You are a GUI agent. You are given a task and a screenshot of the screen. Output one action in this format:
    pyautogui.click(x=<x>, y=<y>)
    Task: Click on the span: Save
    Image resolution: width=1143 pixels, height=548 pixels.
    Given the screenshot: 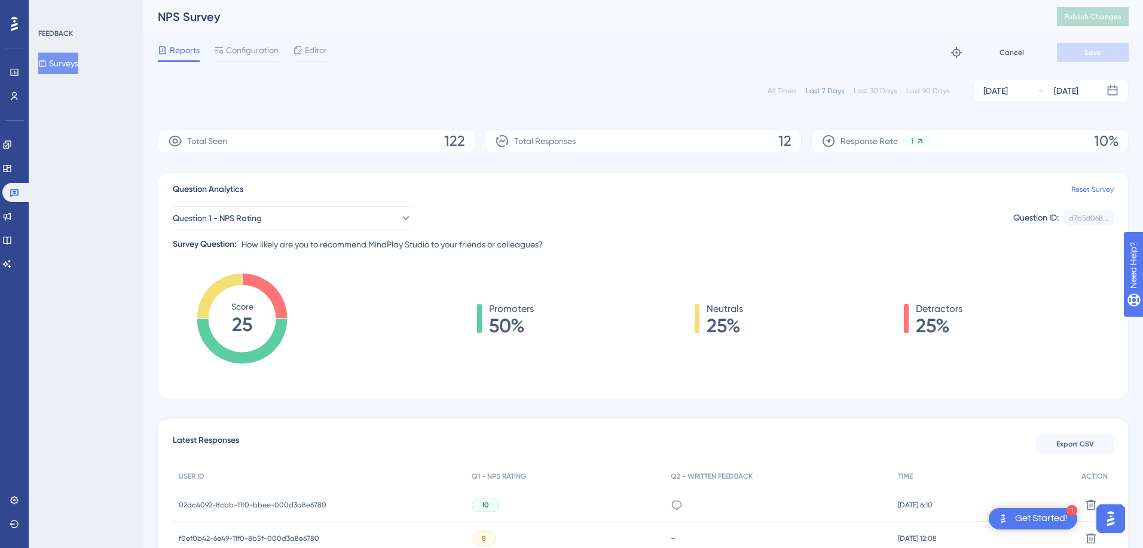 What is the action you would take?
    pyautogui.click(x=1093, y=53)
    